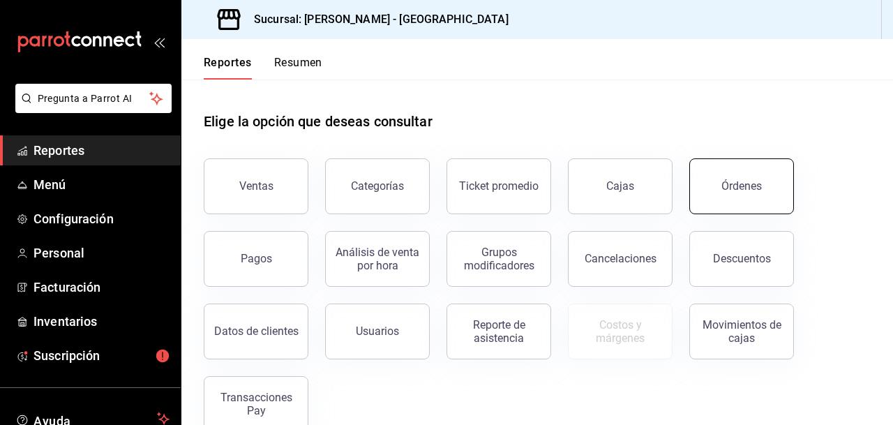 The width and height of the screenshot is (893, 425). Describe the element at coordinates (378, 331) in the screenshot. I see `div: Usuarios` at that location.